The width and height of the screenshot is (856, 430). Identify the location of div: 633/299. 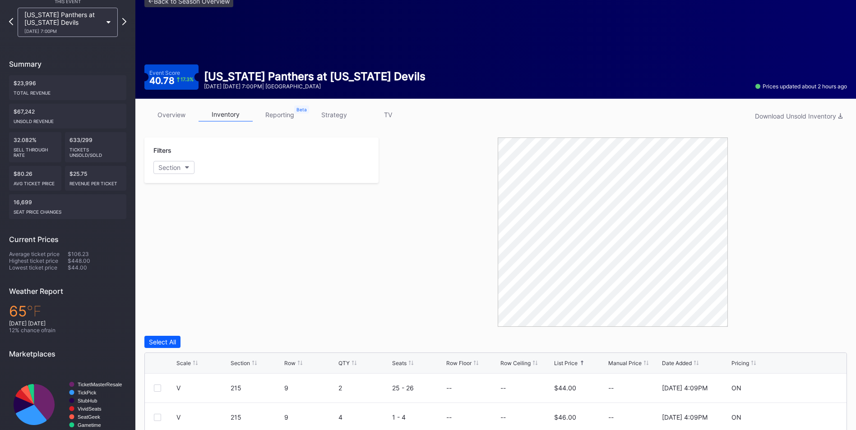
(96, 147).